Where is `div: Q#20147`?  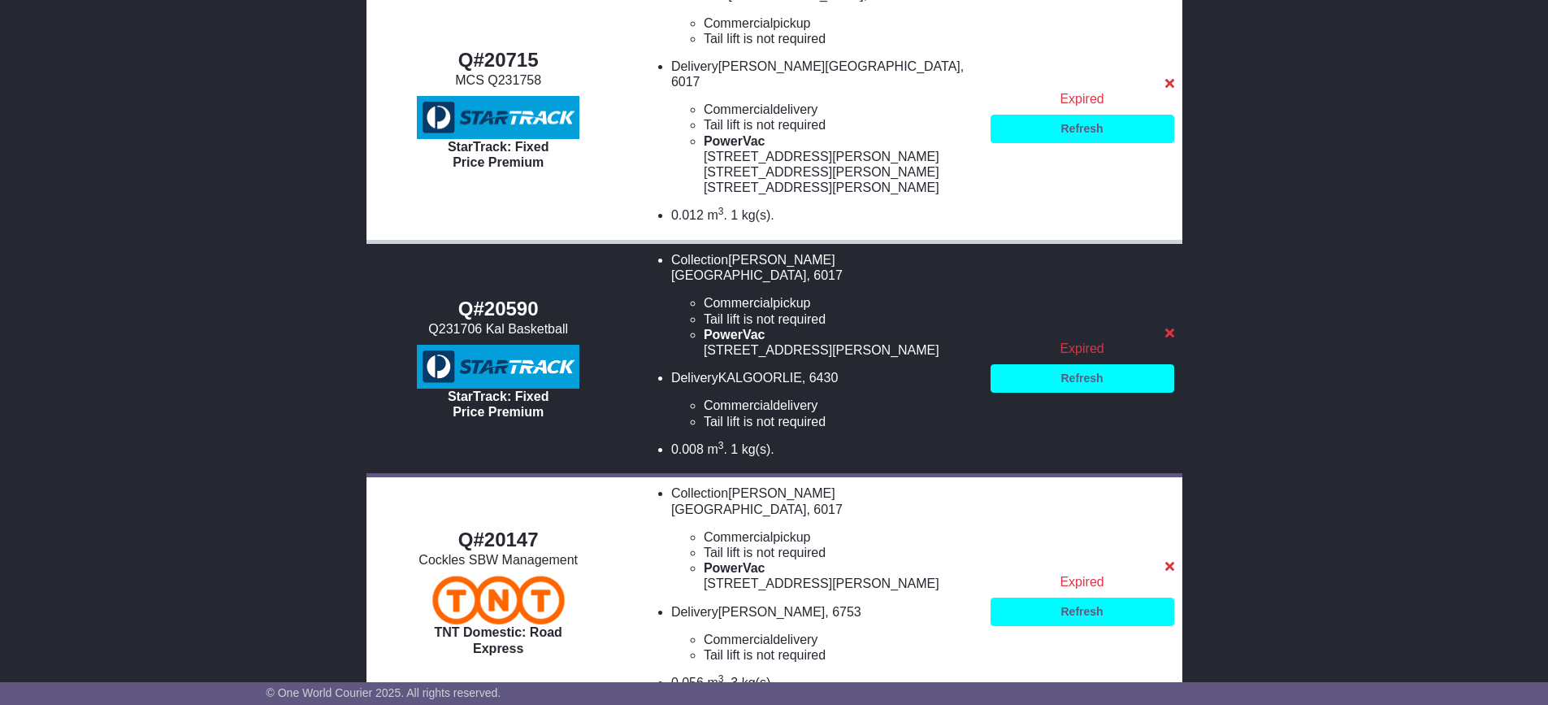
div: Q#20147 is located at coordinates (498, 540).